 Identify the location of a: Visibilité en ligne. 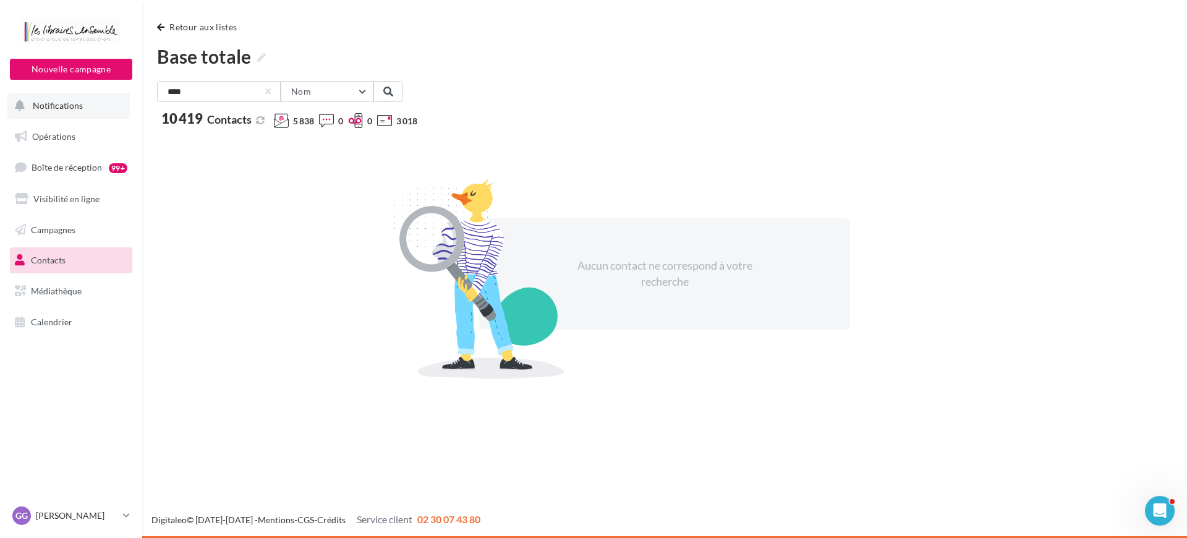
(71, 199).